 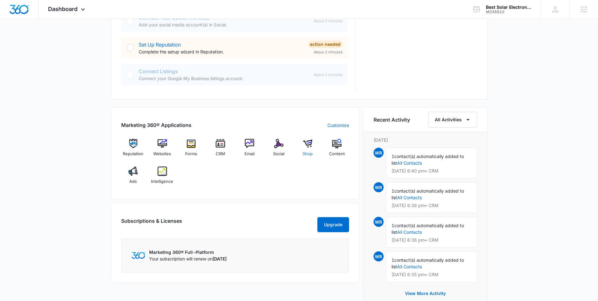 I want to click on a: Intelligence, so click(x=162, y=178).